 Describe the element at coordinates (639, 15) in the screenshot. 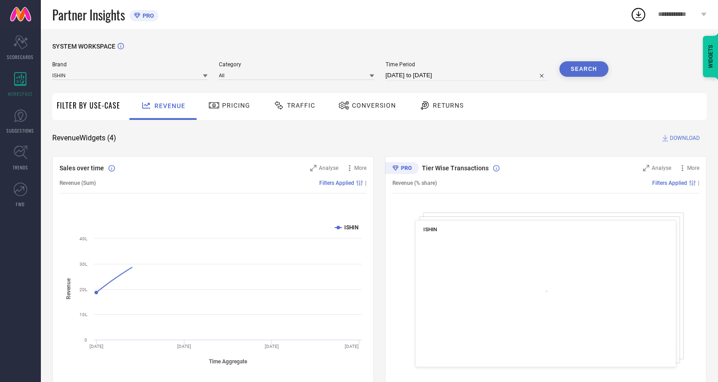

I see `div: Open download list` at that location.